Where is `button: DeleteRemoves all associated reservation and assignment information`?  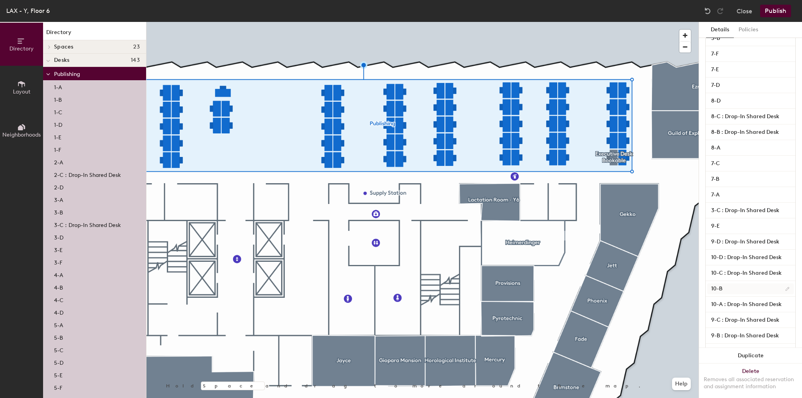 button: DeleteRemoves all associated reservation and assignment information is located at coordinates (750, 381).